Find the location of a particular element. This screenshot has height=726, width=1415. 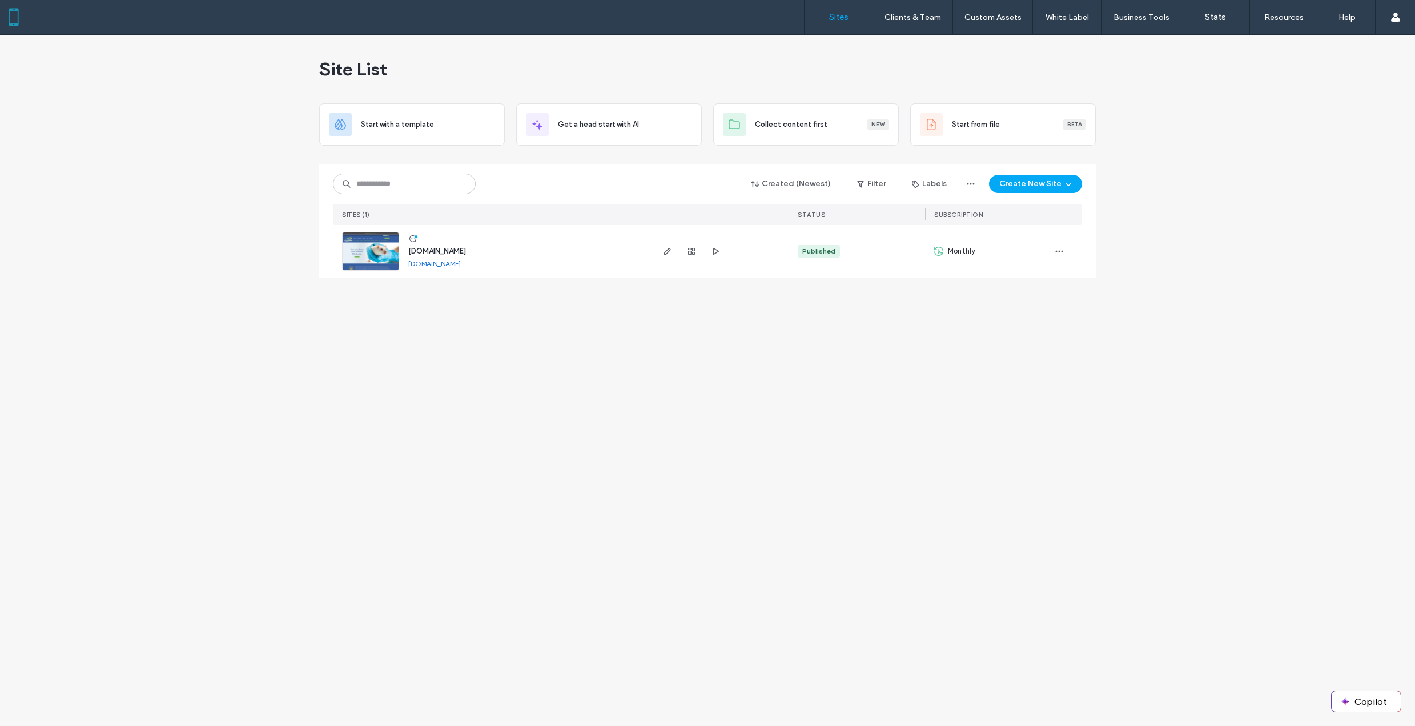

div: Start with a template is located at coordinates (412, 124).